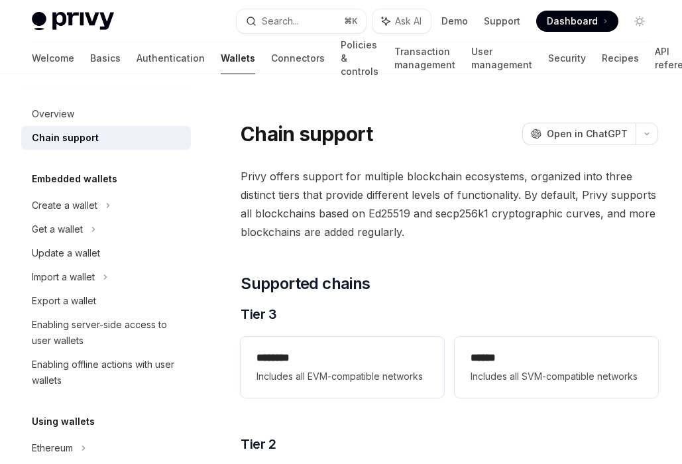 The image size is (682, 464). What do you see at coordinates (587, 134) in the screenshot?
I see `span: Open in ChatGPT` at bounding box center [587, 134].